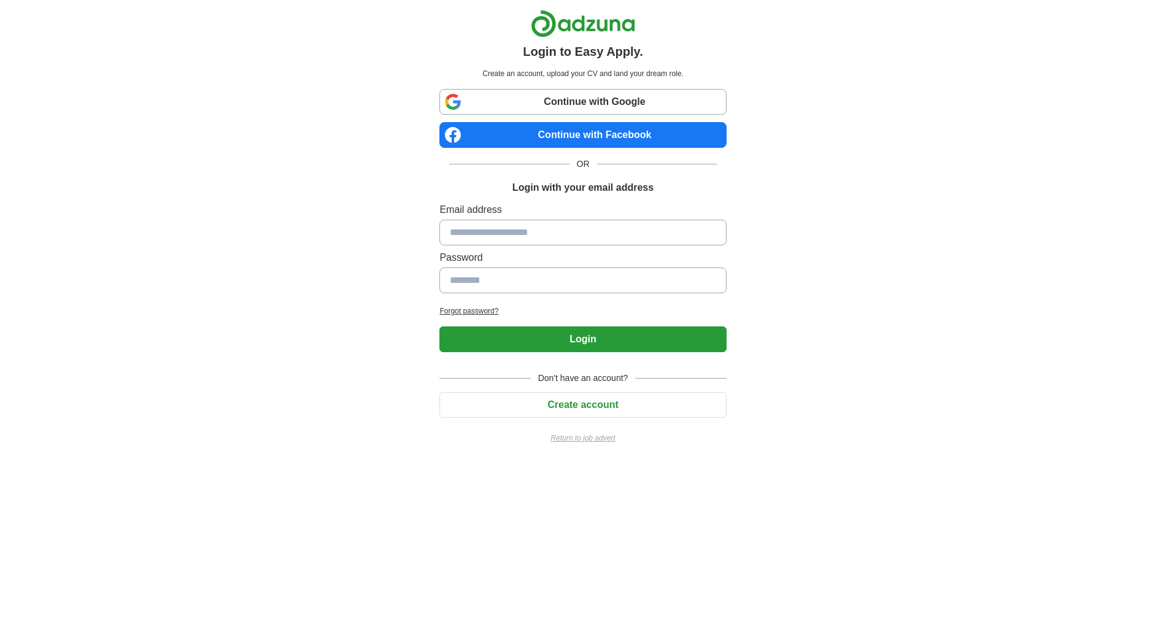 This screenshot has height=635, width=1166. What do you see at coordinates (582, 311) in the screenshot?
I see `h2: Forgot password?` at bounding box center [582, 311].